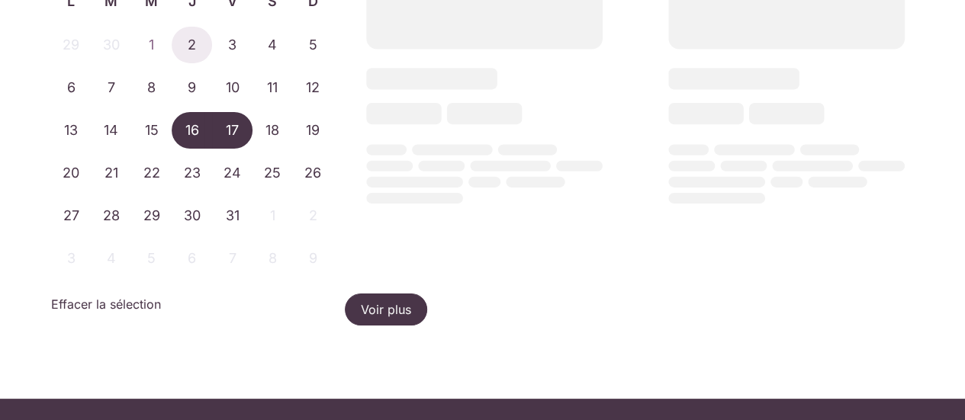 This screenshot has width=965, height=420. Describe the element at coordinates (151, 259) in the screenshot. I see `span: Novembre 5, 2025` at that location.